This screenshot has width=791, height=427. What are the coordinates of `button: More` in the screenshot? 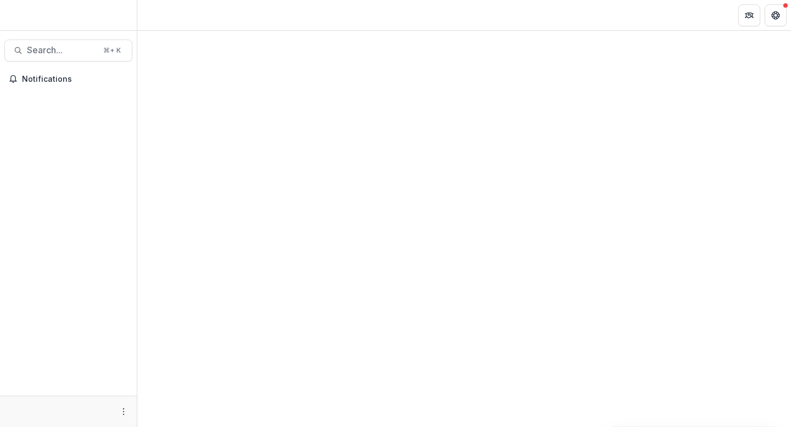 It's located at (124, 412).